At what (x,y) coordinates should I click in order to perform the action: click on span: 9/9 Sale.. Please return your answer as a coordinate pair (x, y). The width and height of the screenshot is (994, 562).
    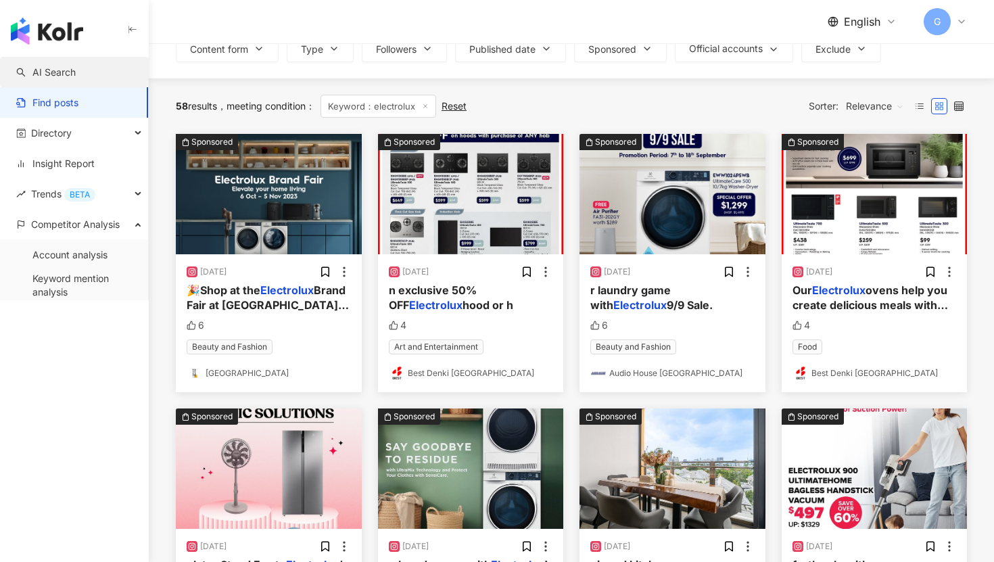
    Looking at the image, I should click on (689, 305).